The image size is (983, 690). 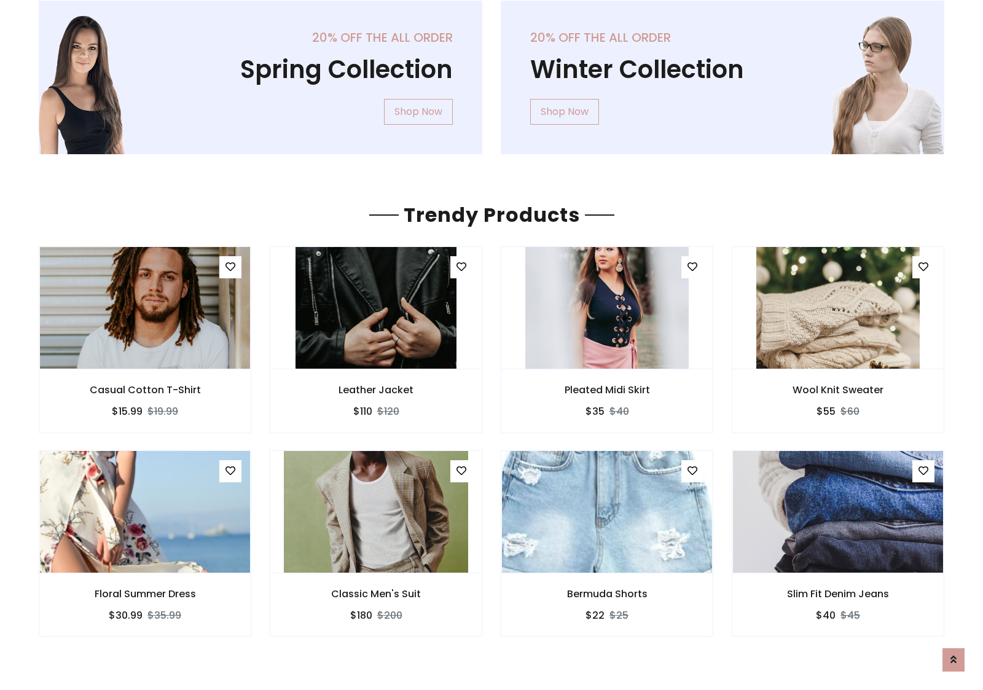 I want to click on h6: $40, so click(x=826, y=615).